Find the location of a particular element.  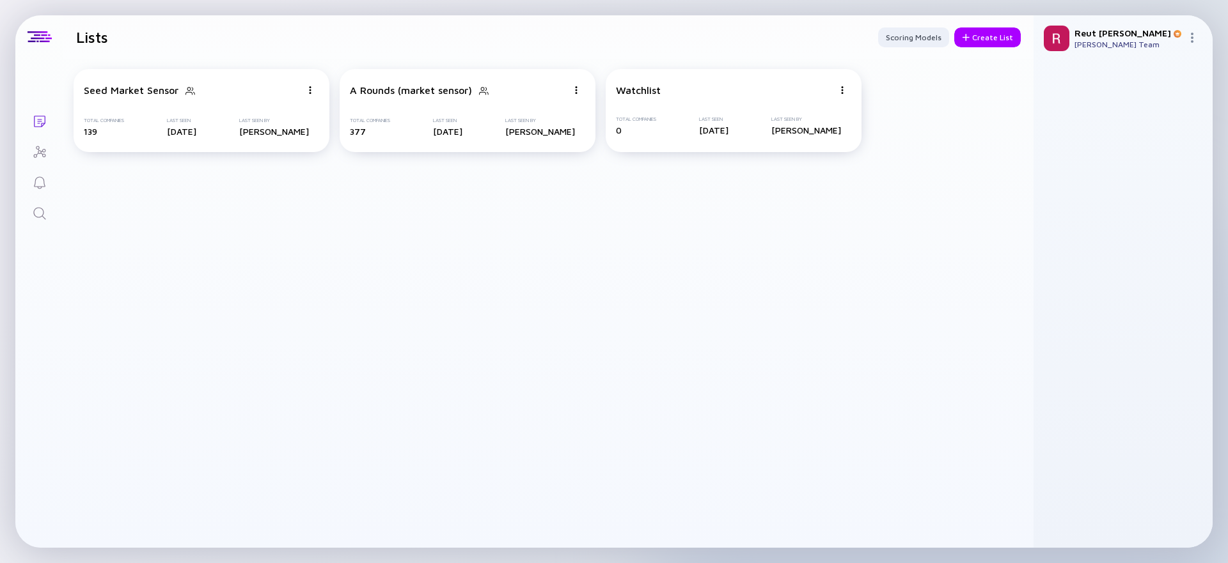

div: Scoring Models is located at coordinates (913, 37).